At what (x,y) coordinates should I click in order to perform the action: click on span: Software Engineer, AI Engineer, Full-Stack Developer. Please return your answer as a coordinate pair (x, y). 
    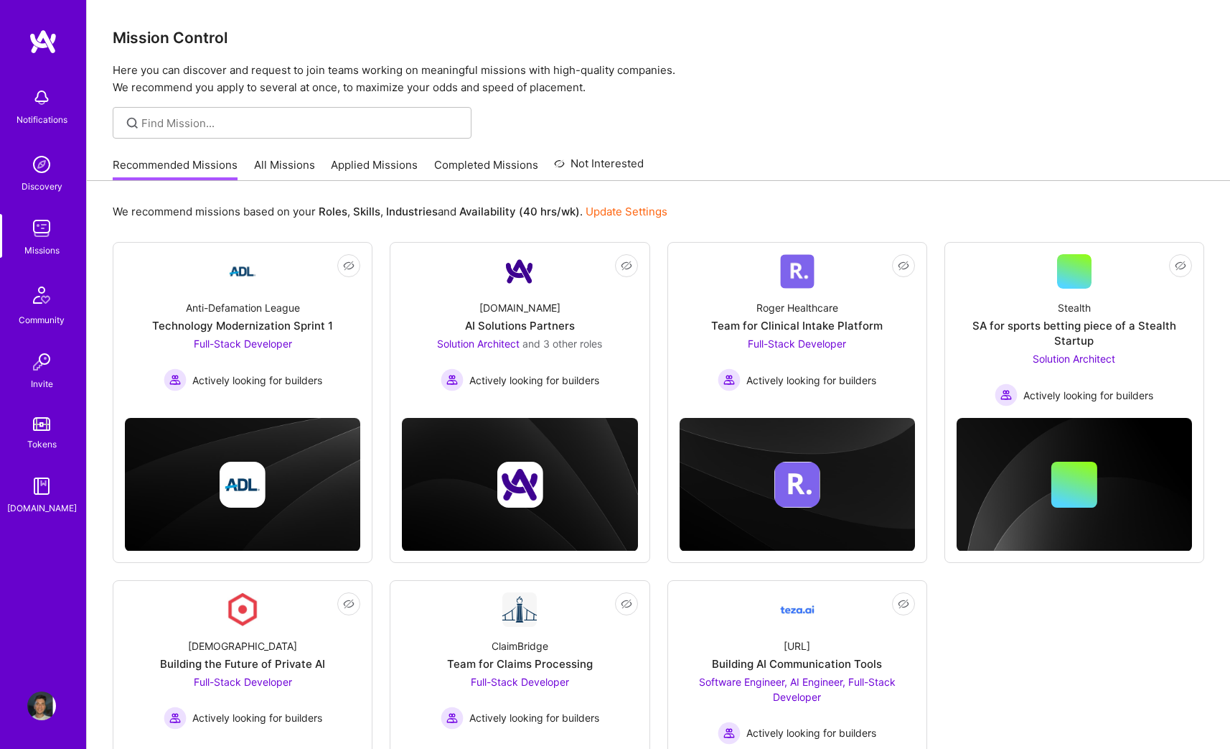
    Looking at the image, I should click on (797, 689).